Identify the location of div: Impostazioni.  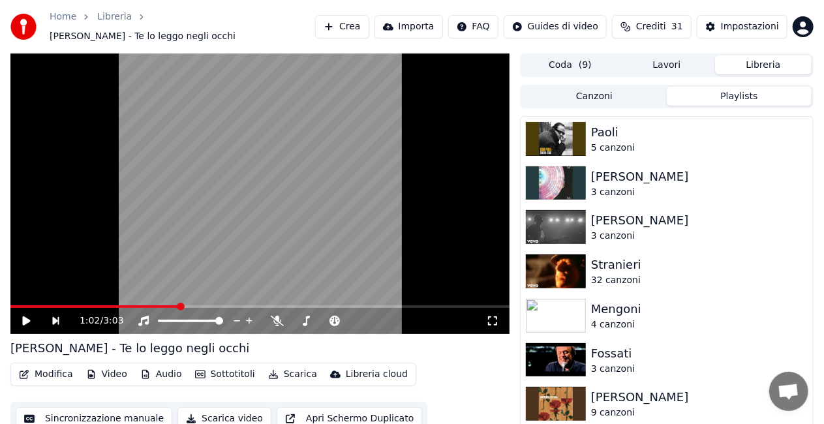
(749, 27).